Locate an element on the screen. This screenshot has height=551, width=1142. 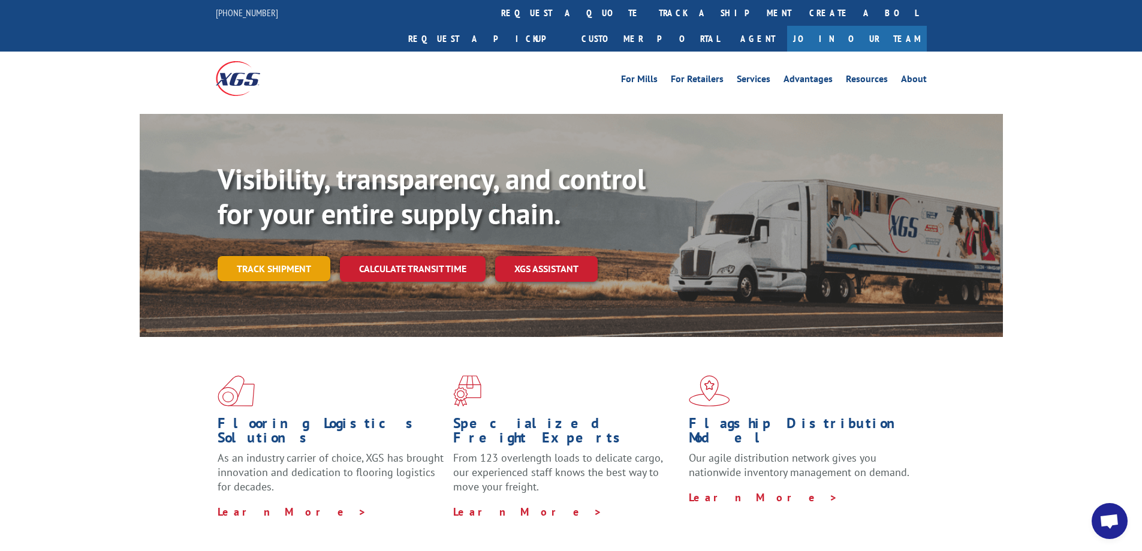
a: Track shipment is located at coordinates (274, 269).